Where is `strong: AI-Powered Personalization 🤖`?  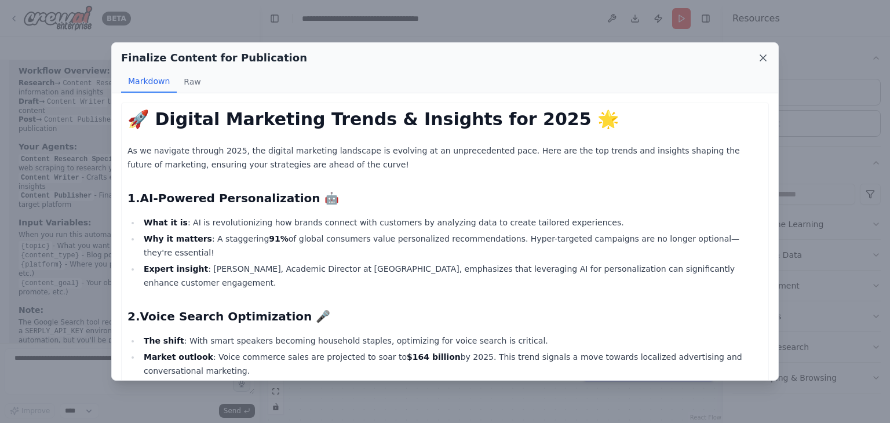 strong: AI-Powered Personalization 🤖 is located at coordinates (239, 198).